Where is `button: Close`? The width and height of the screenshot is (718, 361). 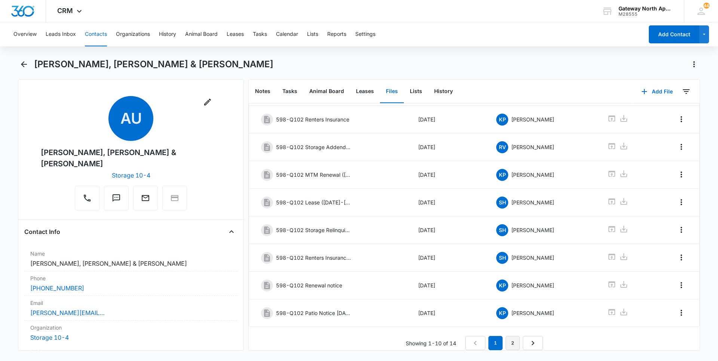
button: Close is located at coordinates (231, 232).